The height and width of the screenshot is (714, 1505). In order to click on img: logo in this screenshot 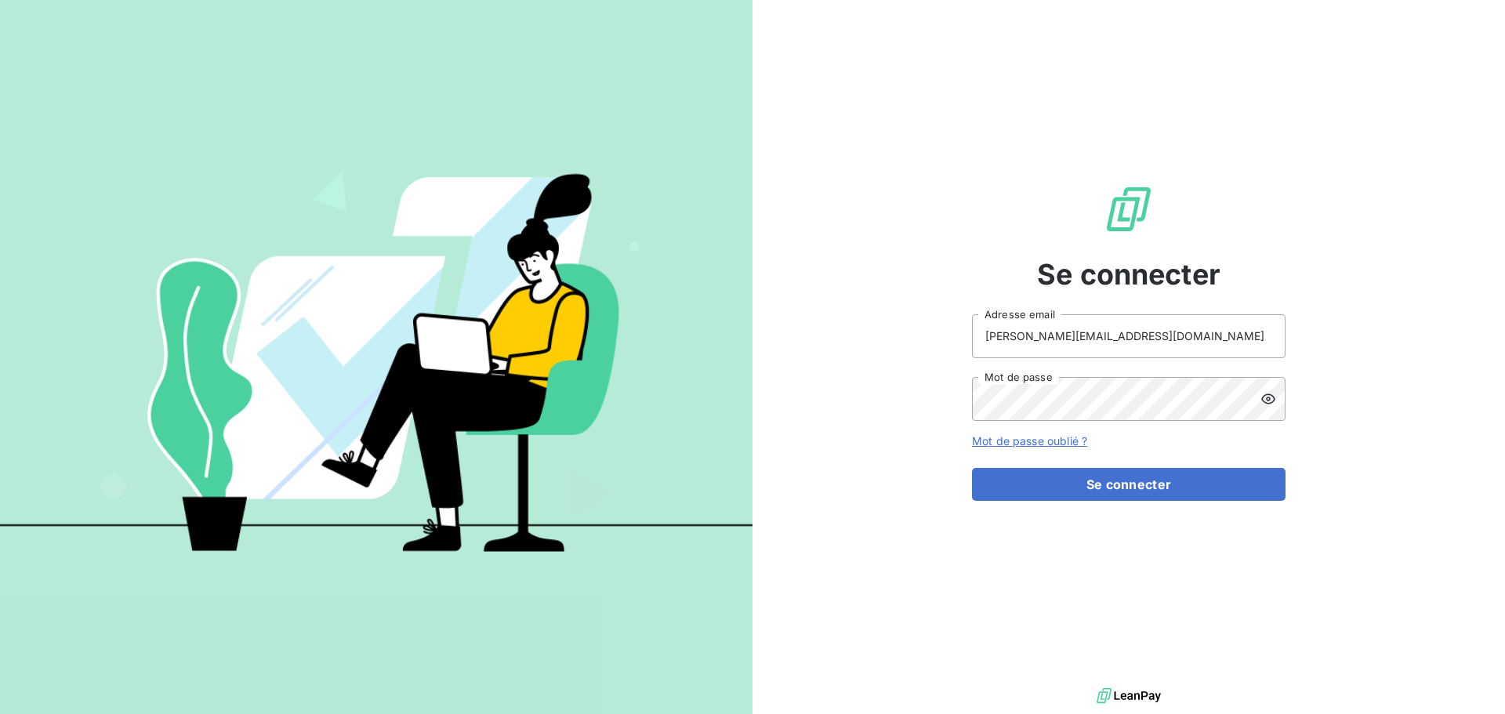, I will do `click(1128, 696)`.